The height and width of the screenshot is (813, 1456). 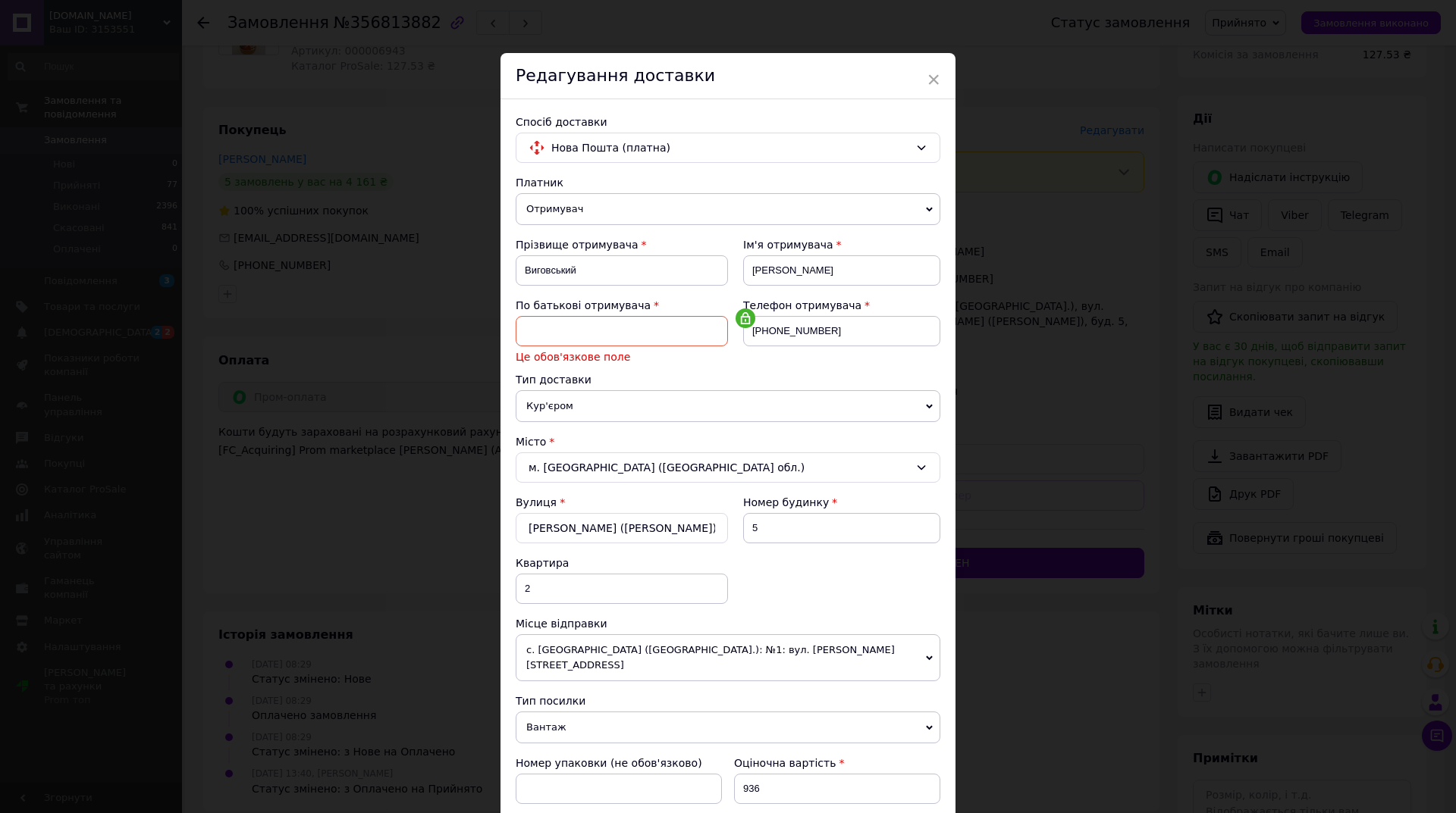 I want to click on div: Номер упаковки (не обов'язково), so click(x=619, y=763).